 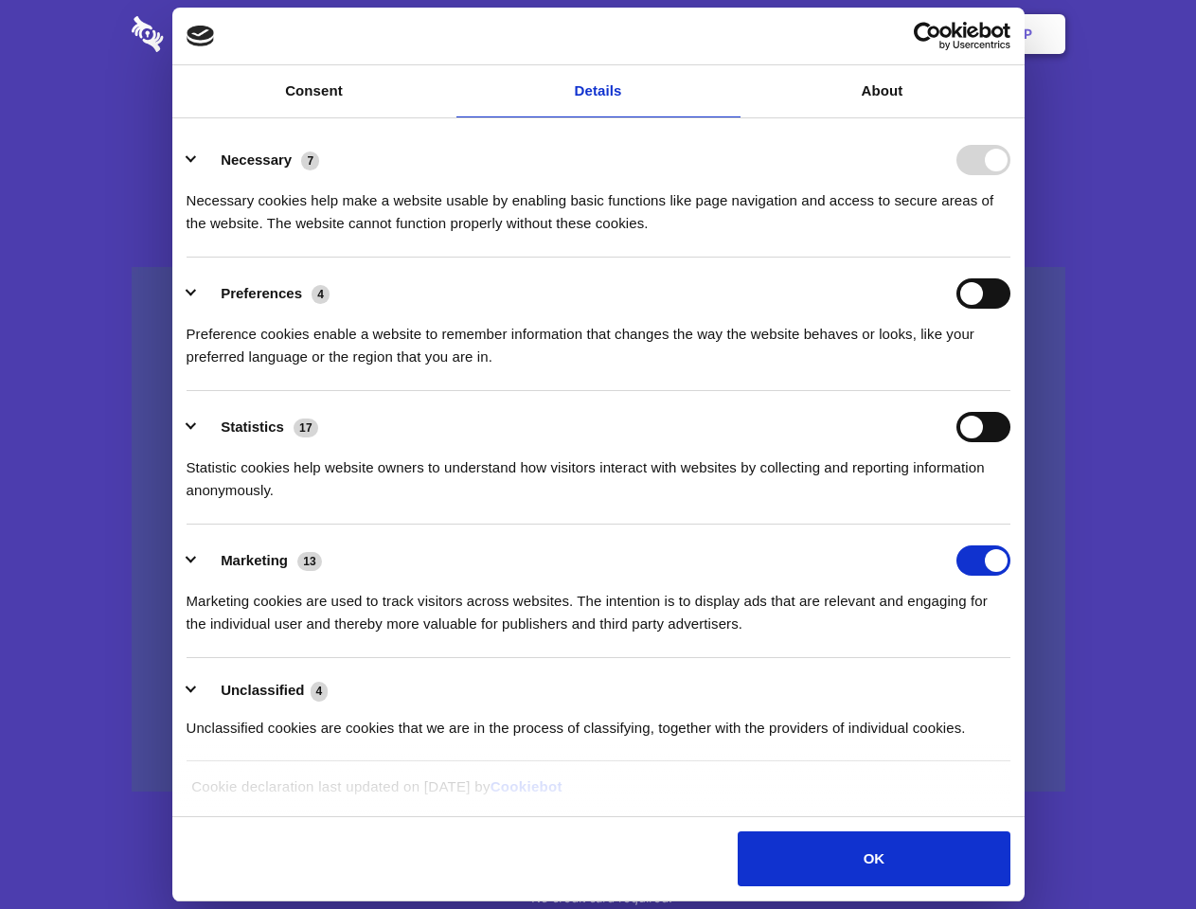 I want to click on div: Necessary cookies help make a website usable by enabling basic functions like page navigation and..., so click(x=598, y=204).